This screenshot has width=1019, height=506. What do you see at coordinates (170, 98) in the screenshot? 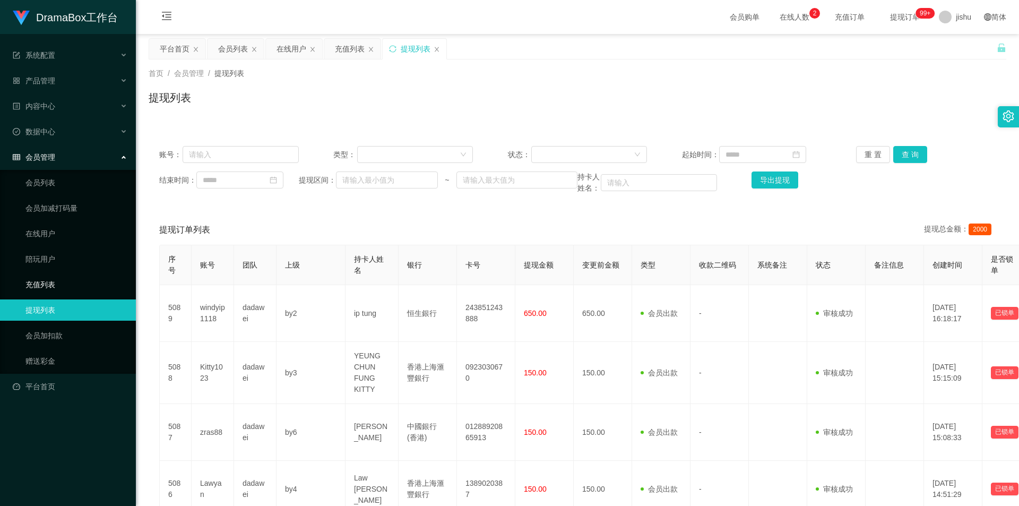
I see `h1: 提现列表` at bounding box center [170, 98].